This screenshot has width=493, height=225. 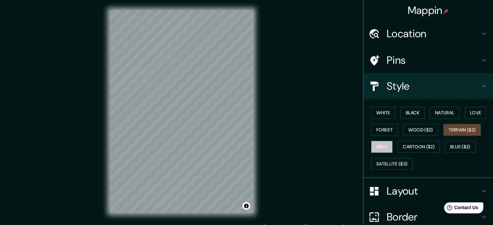 I want to click on h4: Mappin, so click(x=428, y=10).